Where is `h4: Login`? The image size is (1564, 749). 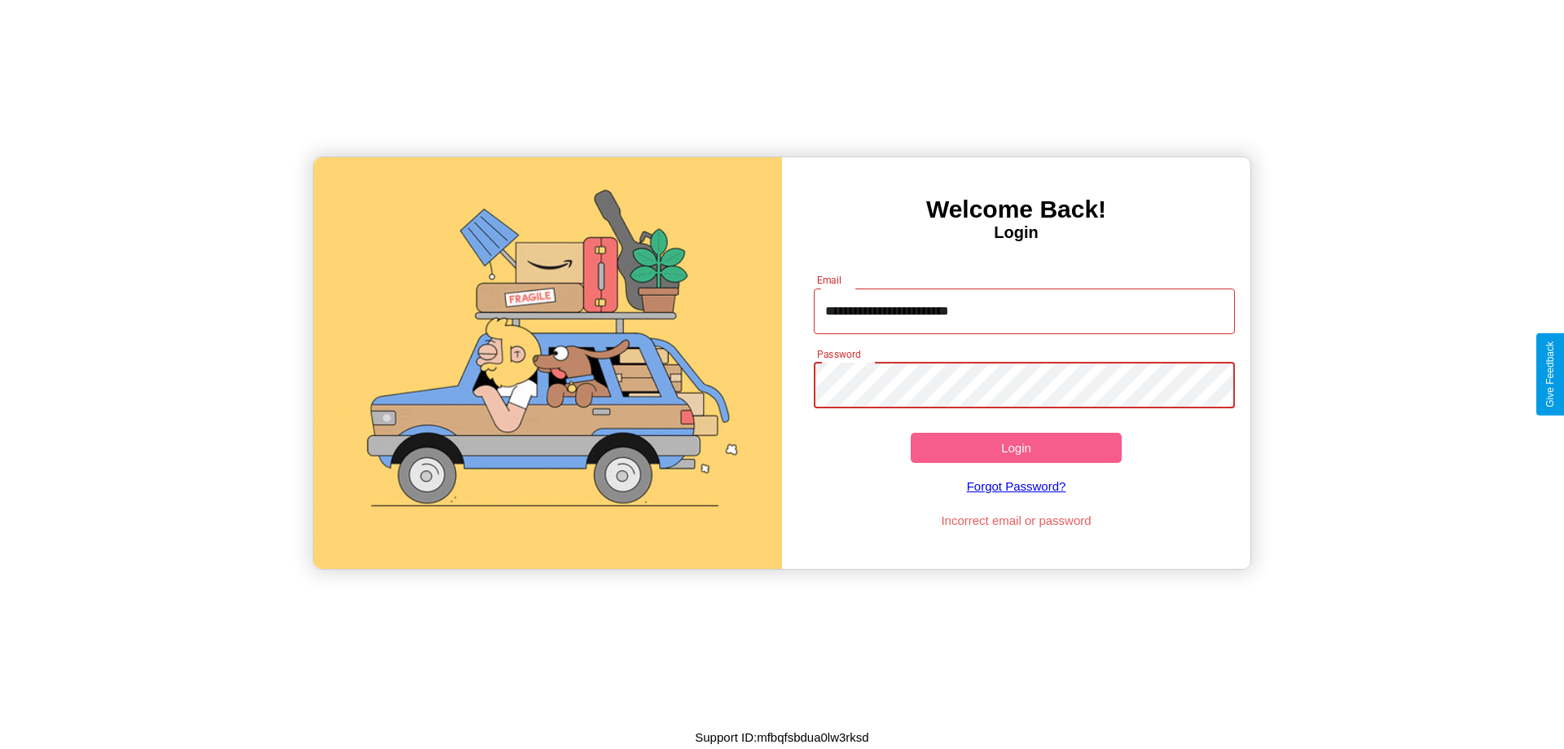 h4: Login is located at coordinates (1016, 232).